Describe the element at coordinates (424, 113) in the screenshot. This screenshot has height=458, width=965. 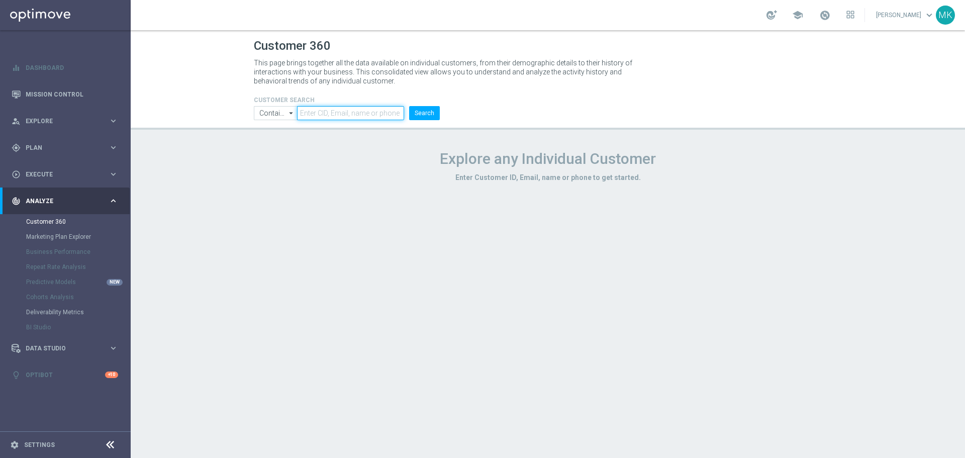
I see `button: Search` at that location.